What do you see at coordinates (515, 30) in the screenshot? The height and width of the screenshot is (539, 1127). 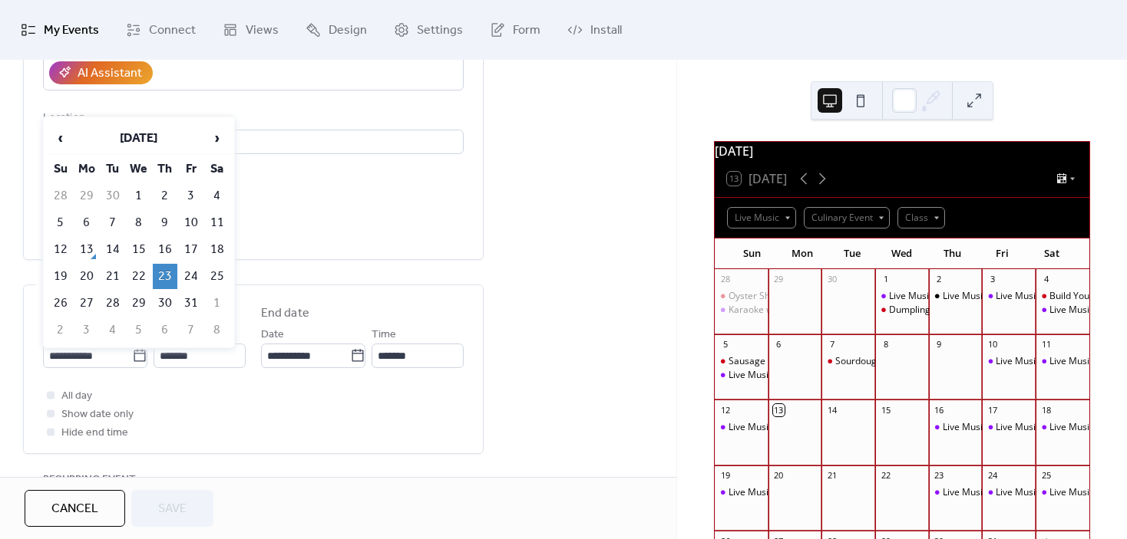 I see `a: Form` at bounding box center [515, 30].